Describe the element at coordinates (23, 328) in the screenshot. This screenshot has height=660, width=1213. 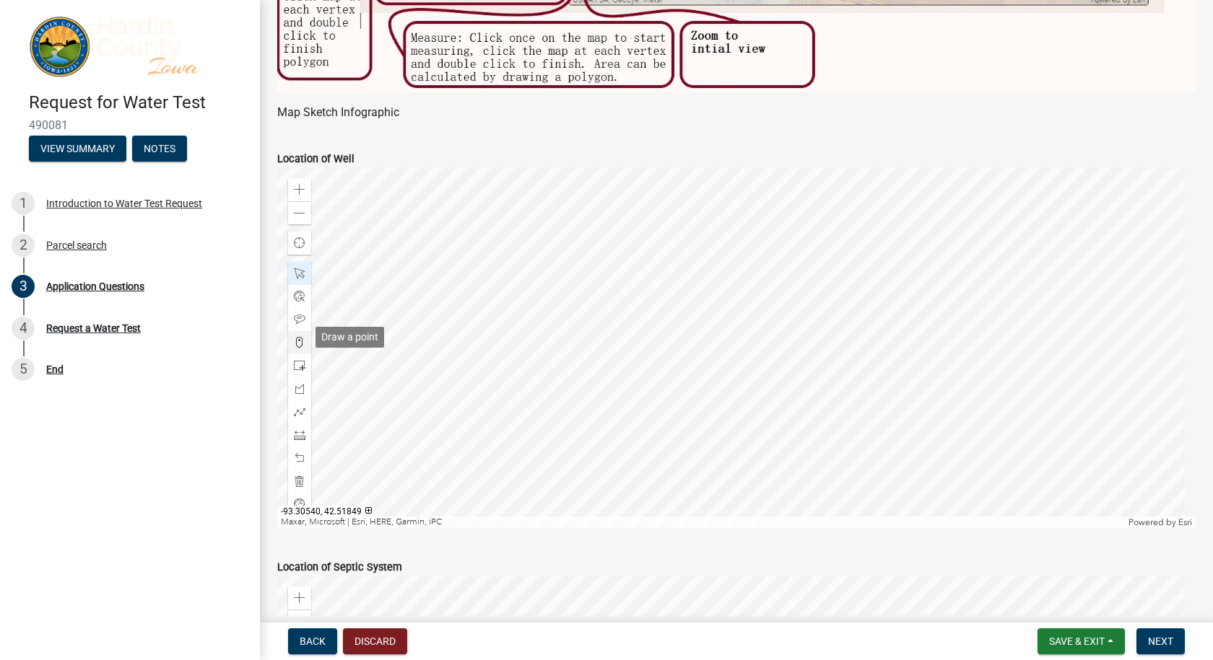
I see `div: 4` at that location.